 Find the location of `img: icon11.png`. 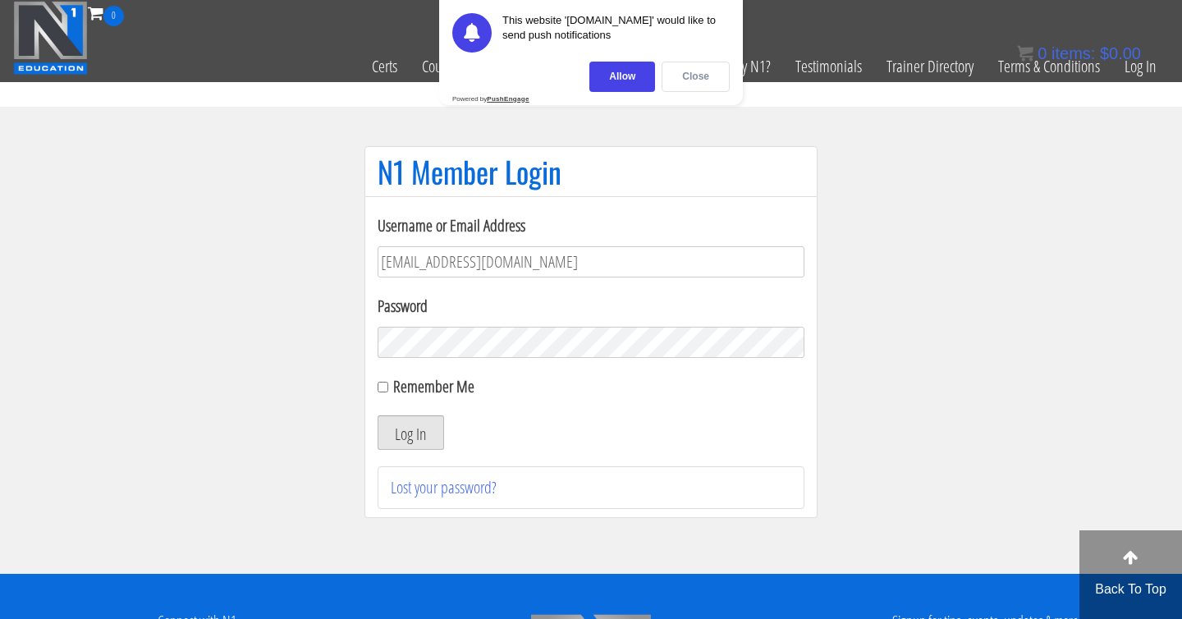

img: icon11.png is located at coordinates (1025, 53).